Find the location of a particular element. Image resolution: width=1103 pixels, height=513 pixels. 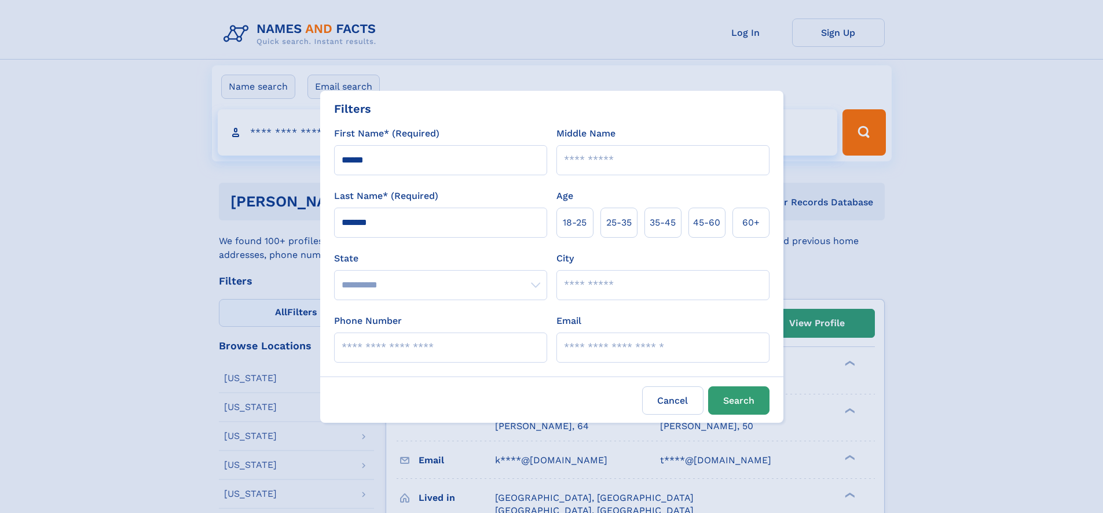

span: 18‑25 is located at coordinates (574, 223).